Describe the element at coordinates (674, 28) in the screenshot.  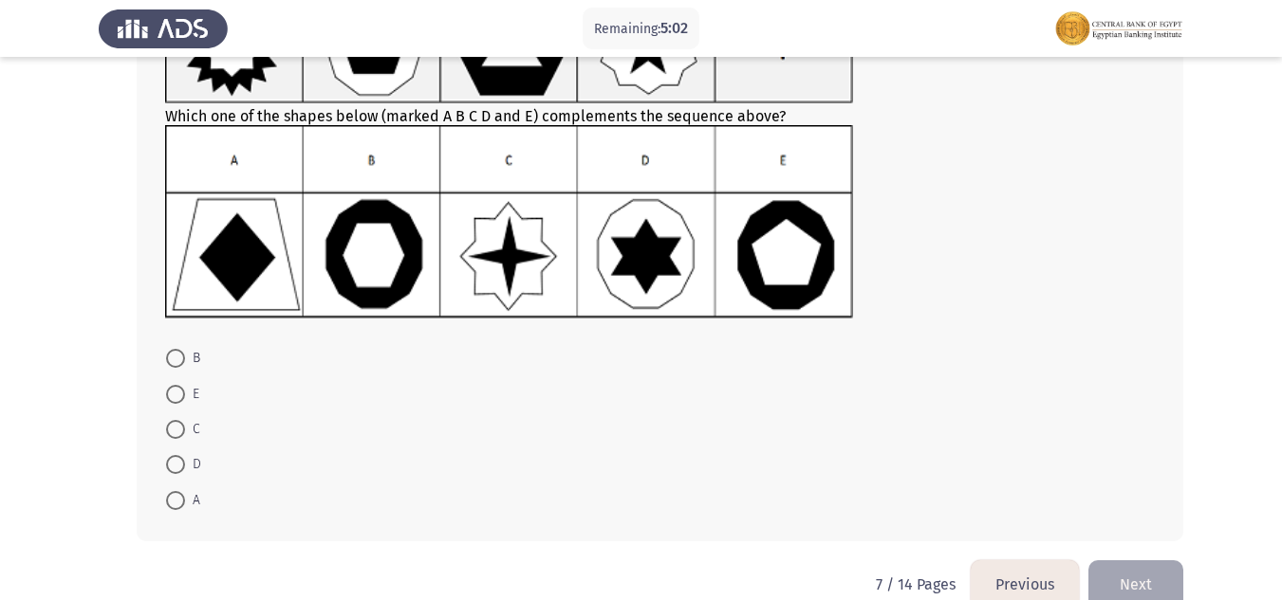
I see `span: 5:02` at that location.